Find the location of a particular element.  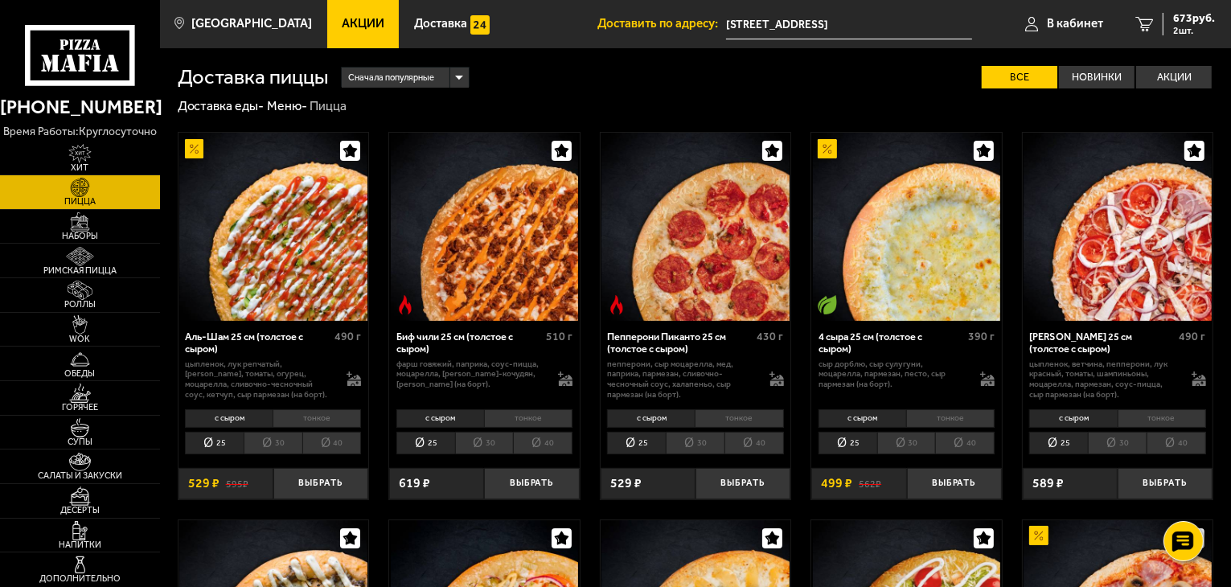

input: Ваш адрес доставки is located at coordinates (849, 24).